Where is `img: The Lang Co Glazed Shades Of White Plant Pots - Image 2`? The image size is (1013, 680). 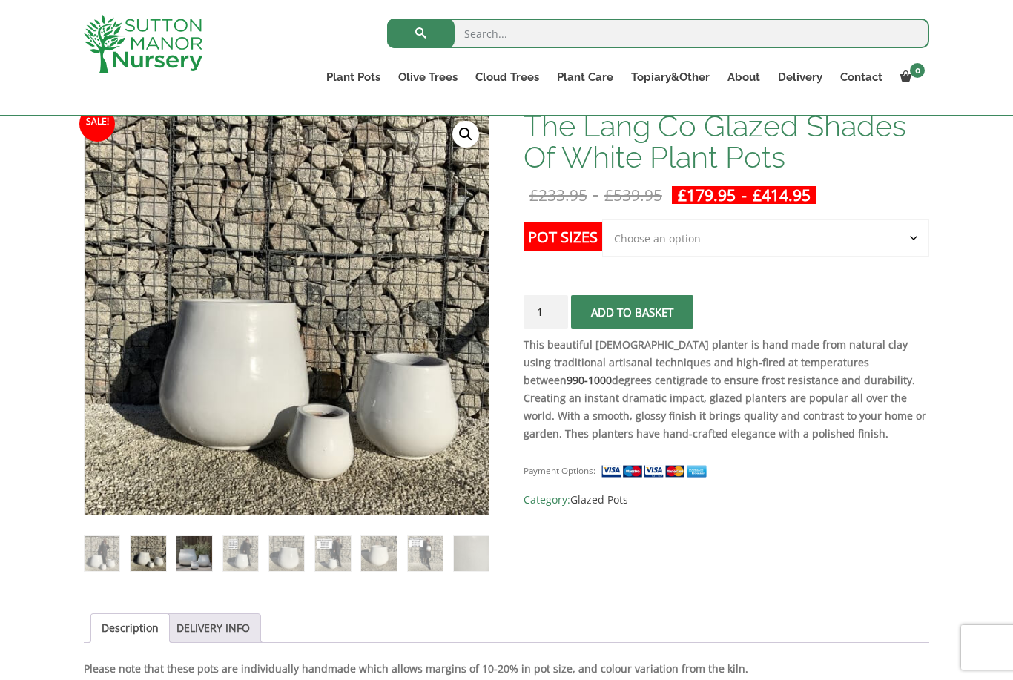 img: The Lang Co Glazed Shades Of White Plant Pots - Image 2 is located at coordinates (148, 553).